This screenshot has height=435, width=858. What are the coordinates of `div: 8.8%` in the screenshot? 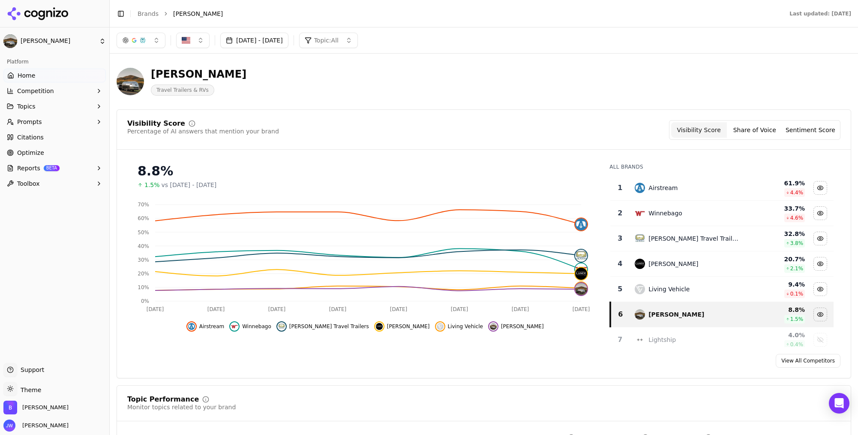 It's located at (365, 171).